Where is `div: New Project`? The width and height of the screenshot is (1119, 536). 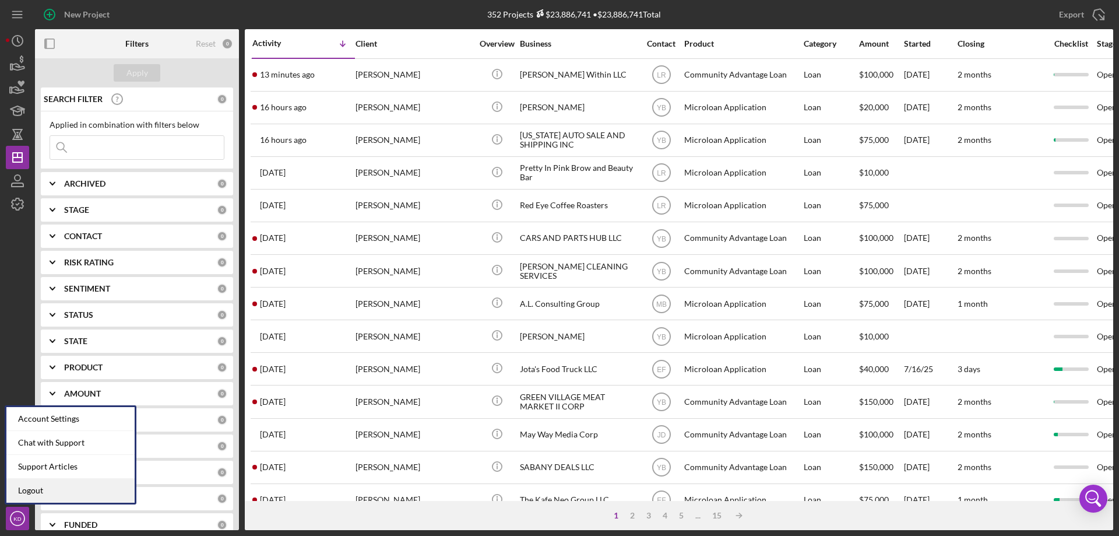
div: New Project is located at coordinates (87, 15).